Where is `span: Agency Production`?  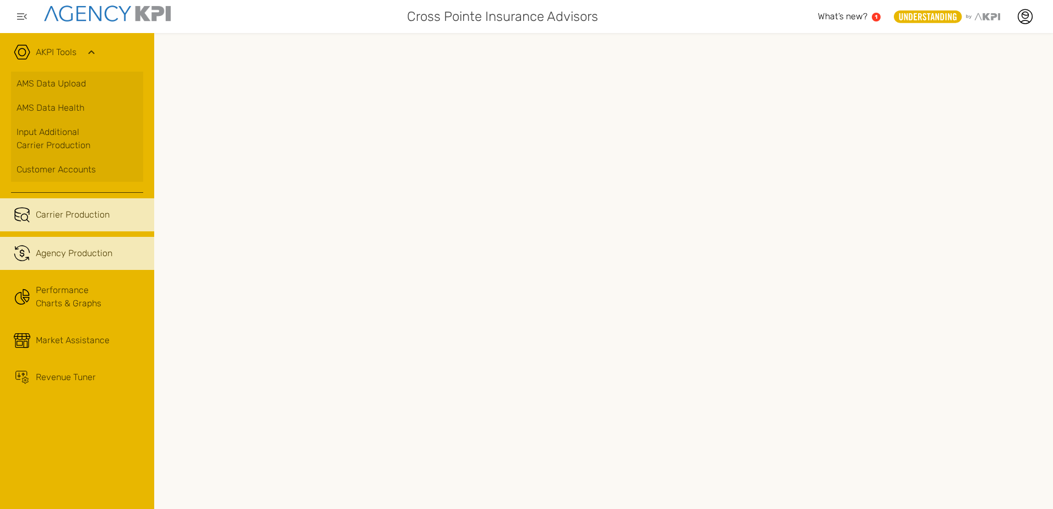 span: Agency Production is located at coordinates (74, 253).